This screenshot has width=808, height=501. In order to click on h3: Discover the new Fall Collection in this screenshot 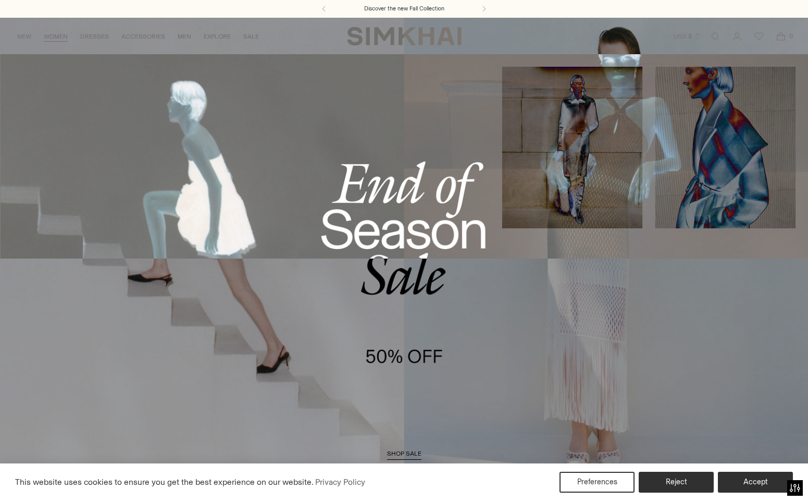, I will do `click(404, 9)`.